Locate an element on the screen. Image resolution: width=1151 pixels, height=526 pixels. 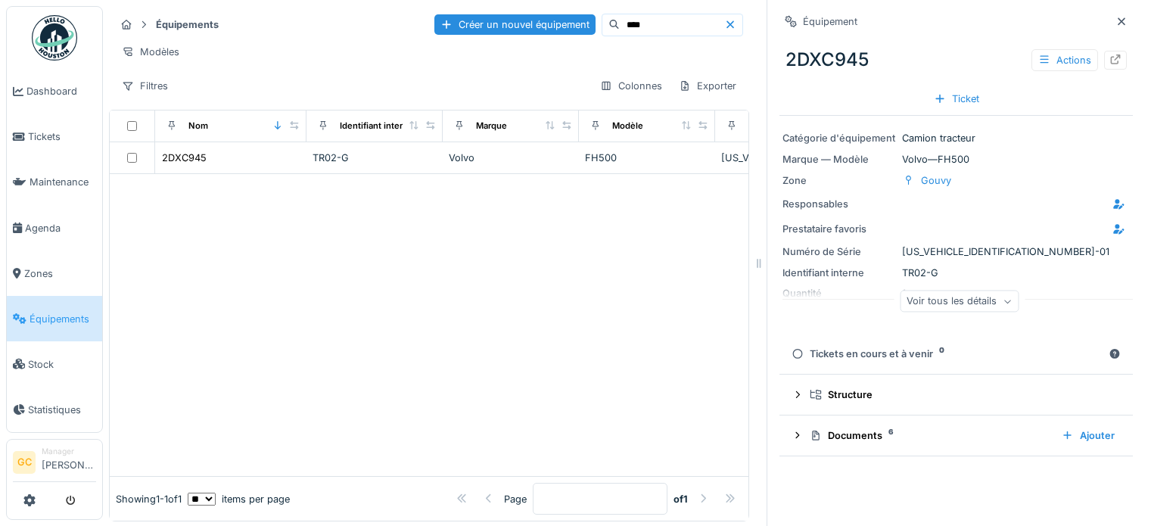
span: Zones is located at coordinates (60, 273).